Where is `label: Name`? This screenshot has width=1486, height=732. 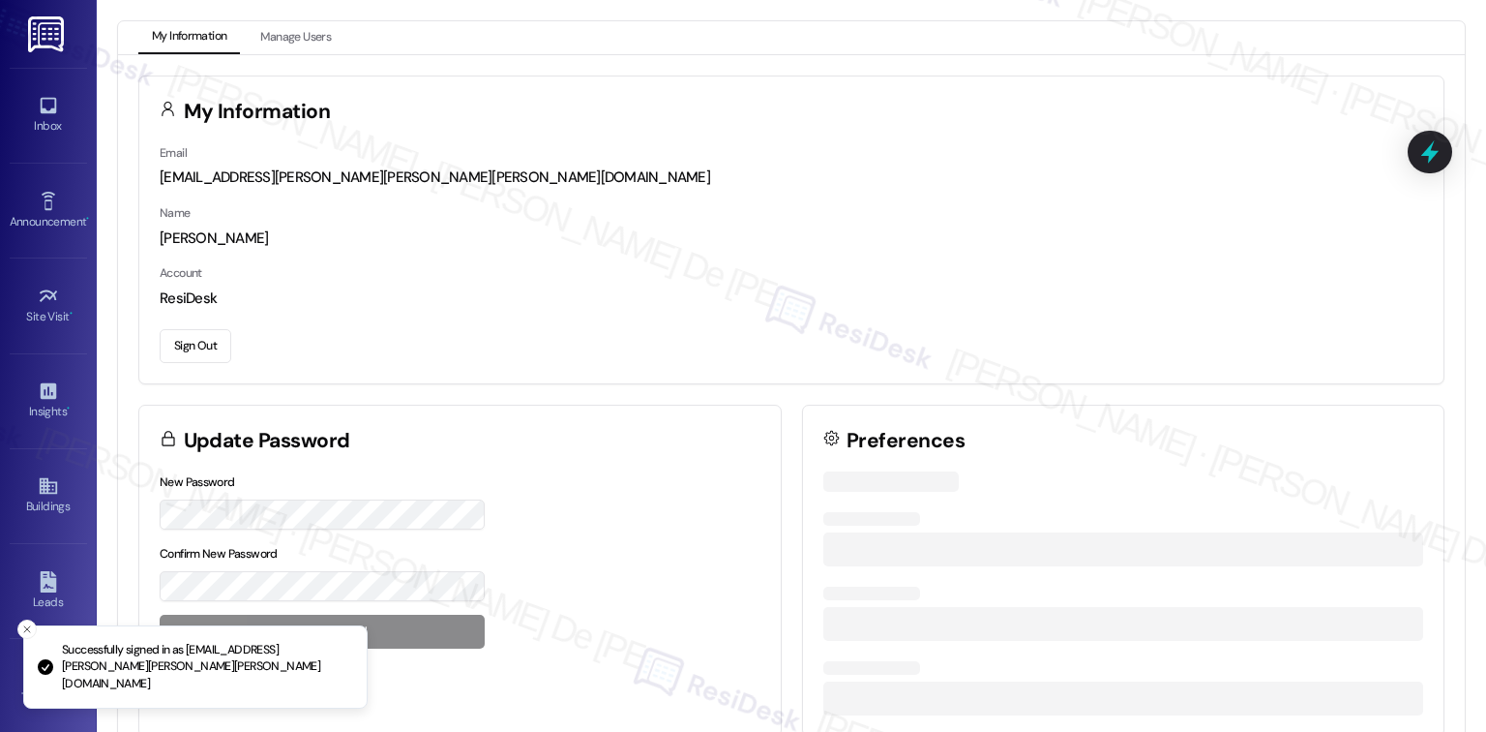
label: Name is located at coordinates (175, 213).